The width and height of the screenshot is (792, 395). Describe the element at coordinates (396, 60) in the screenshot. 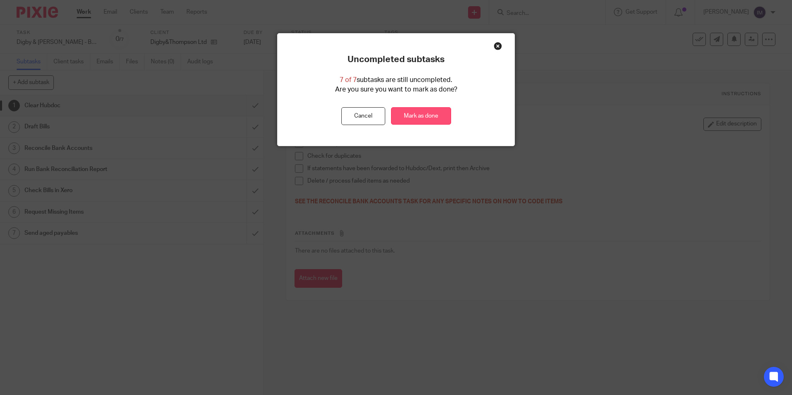

I see `p: Uncompleted subtasks` at that location.